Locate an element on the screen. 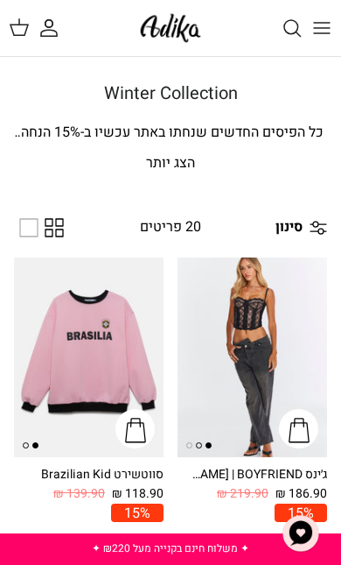 The width and height of the screenshot is (341, 565). span: סינון is located at coordinates (289, 228).